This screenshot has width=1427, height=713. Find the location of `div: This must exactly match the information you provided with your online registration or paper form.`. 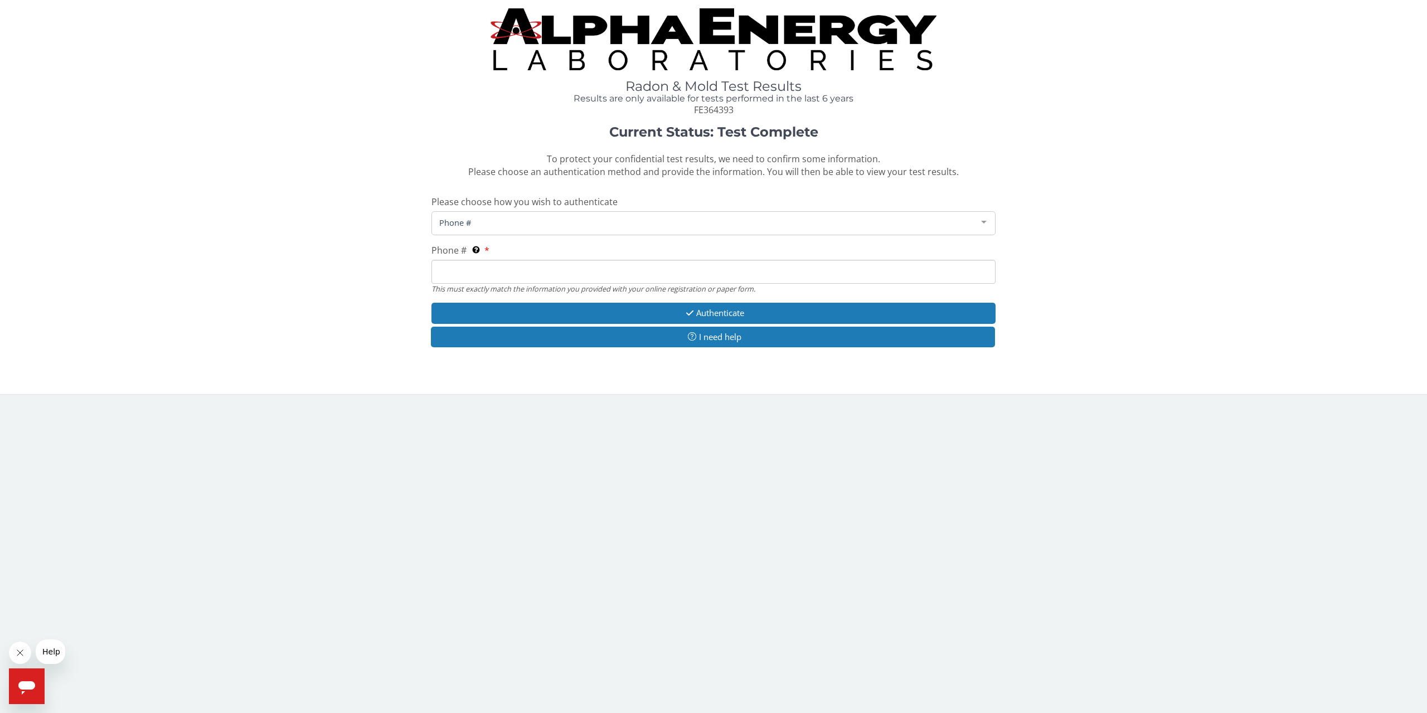

div: This must exactly match the information you provided with your online registration or paper form. is located at coordinates (713, 289).